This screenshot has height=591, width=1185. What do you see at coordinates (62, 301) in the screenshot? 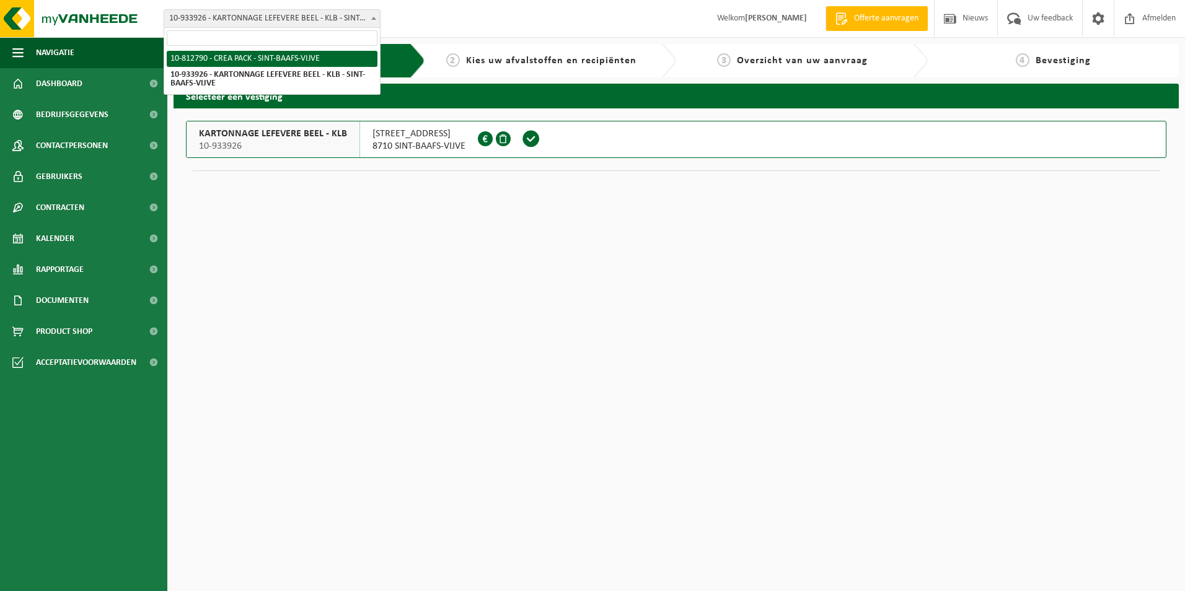
I see `span: Documenten` at bounding box center [62, 301].